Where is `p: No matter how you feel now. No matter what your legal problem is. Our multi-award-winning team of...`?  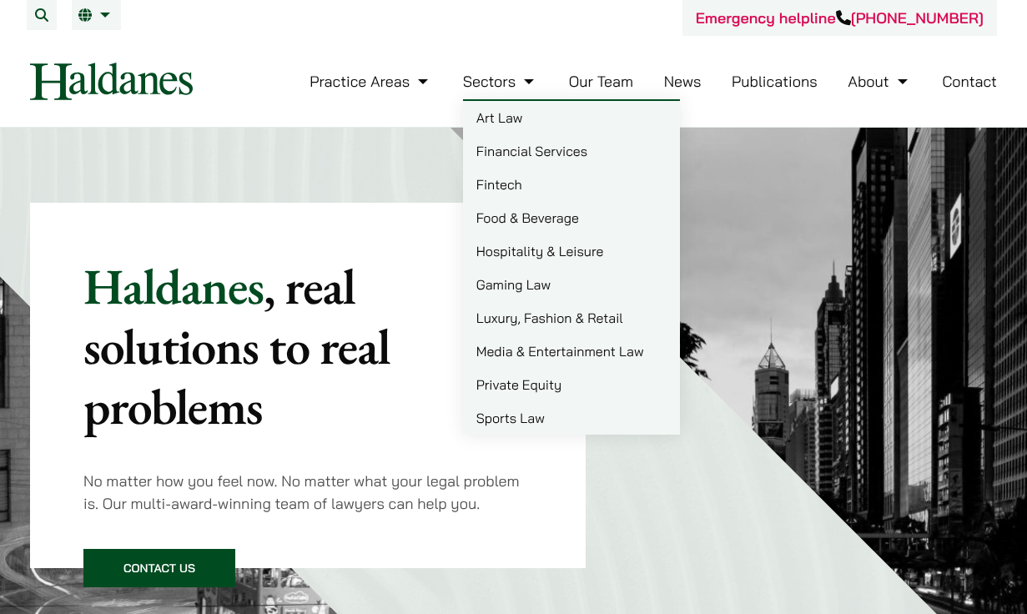
p: No matter how you feel now. No matter what your legal problem is. Our multi-award-winning team of... is located at coordinates (308, 492).